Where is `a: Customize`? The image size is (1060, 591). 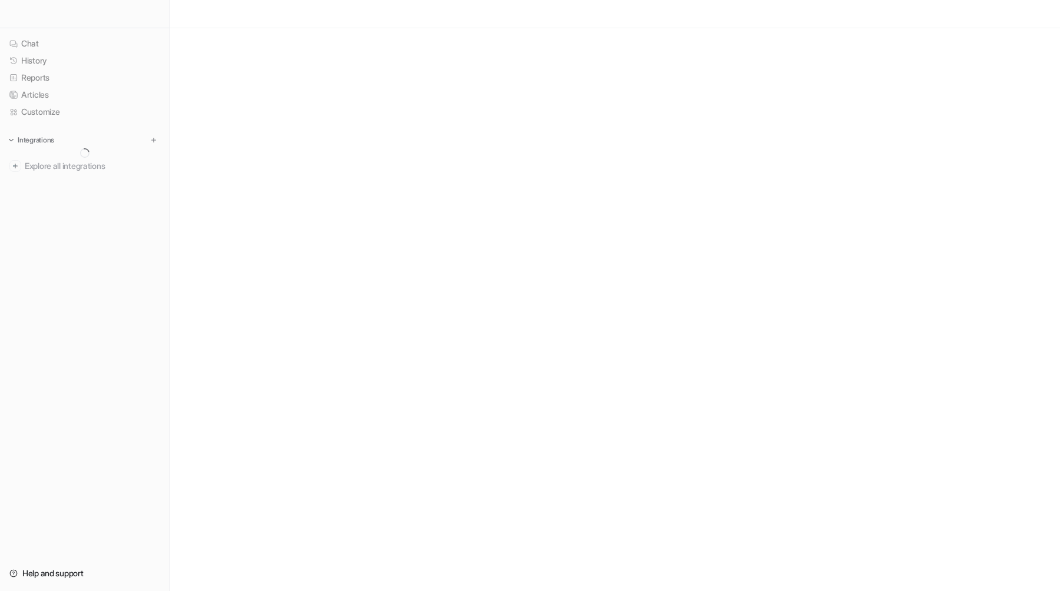 a: Customize is located at coordinates (84, 112).